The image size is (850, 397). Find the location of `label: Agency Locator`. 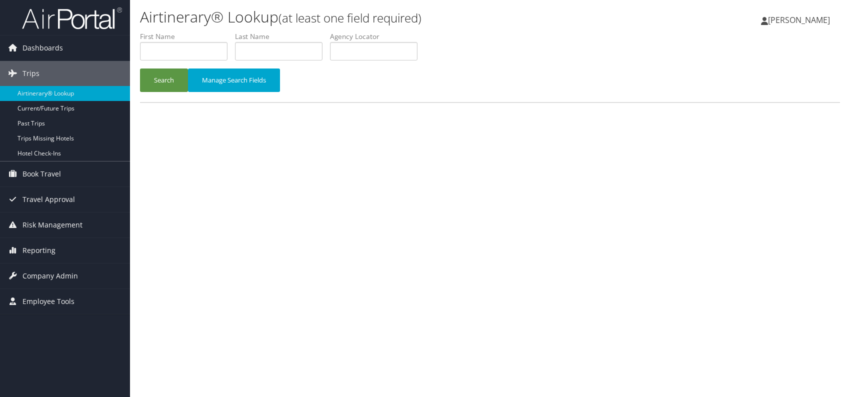

label: Agency Locator is located at coordinates (378, 37).